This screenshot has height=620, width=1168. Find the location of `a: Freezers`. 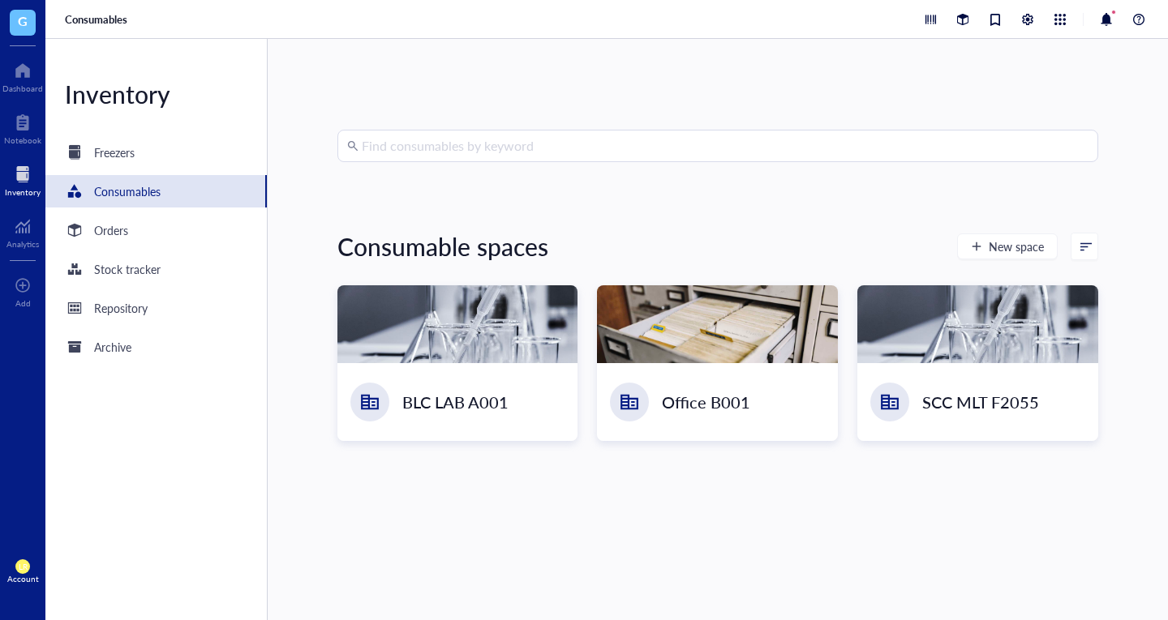

a: Freezers is located at coordinates (156, 152).